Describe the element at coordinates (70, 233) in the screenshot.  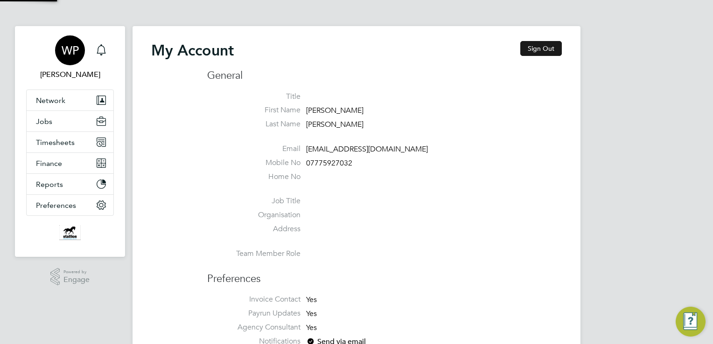
I see `img: stallionrecruitment-logo-retina.png` at that location.